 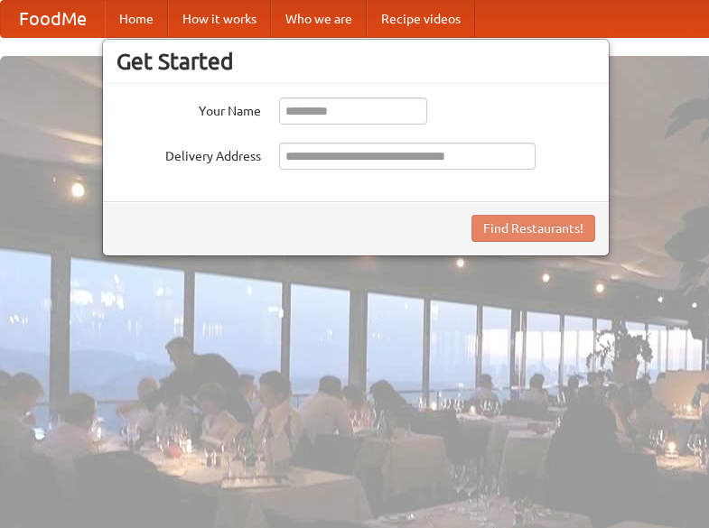 I want to click on button: Find Restaurants!, so click(x=533, y=229).